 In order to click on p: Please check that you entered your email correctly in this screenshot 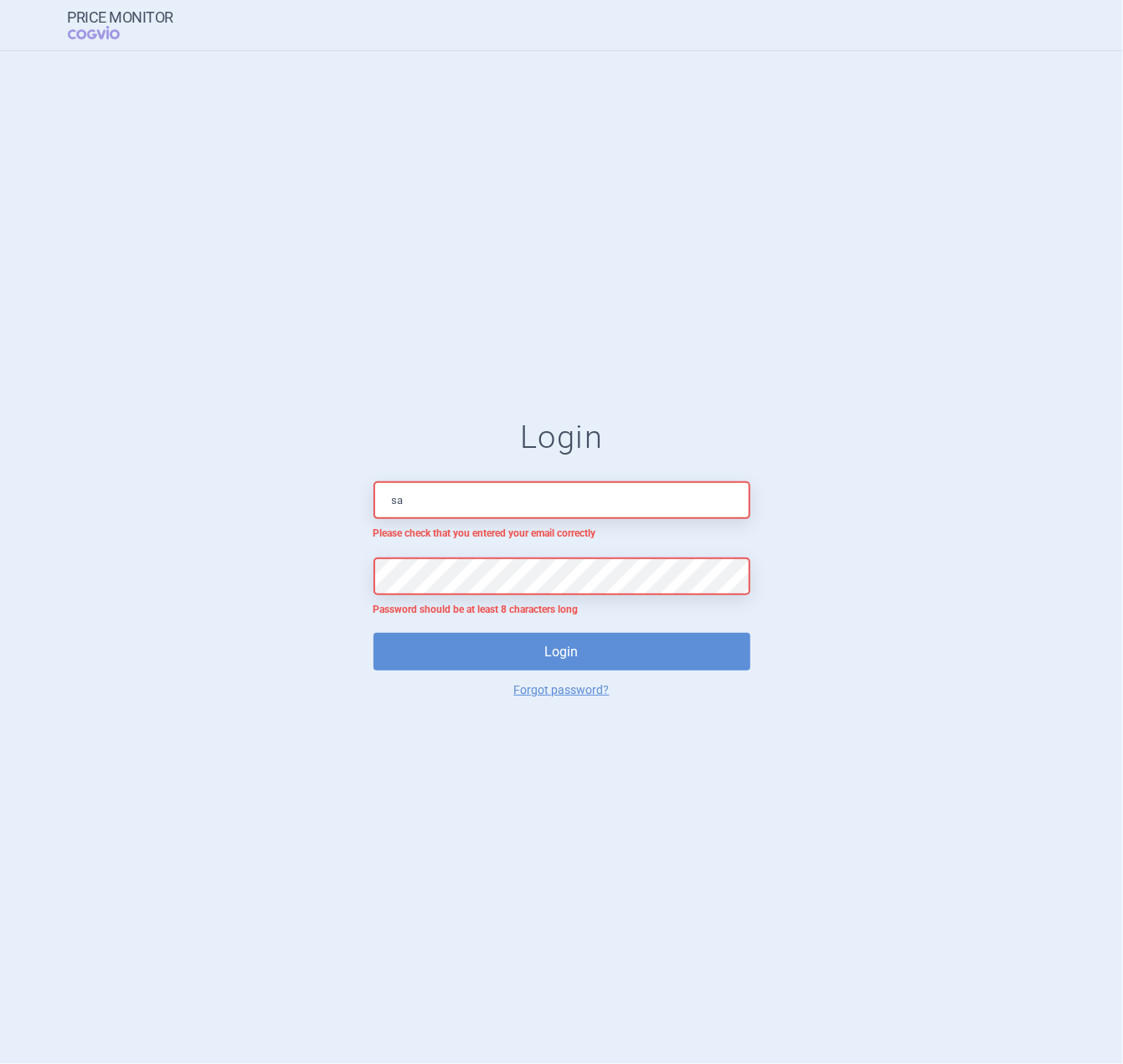, I will do `click(562, 534)`.